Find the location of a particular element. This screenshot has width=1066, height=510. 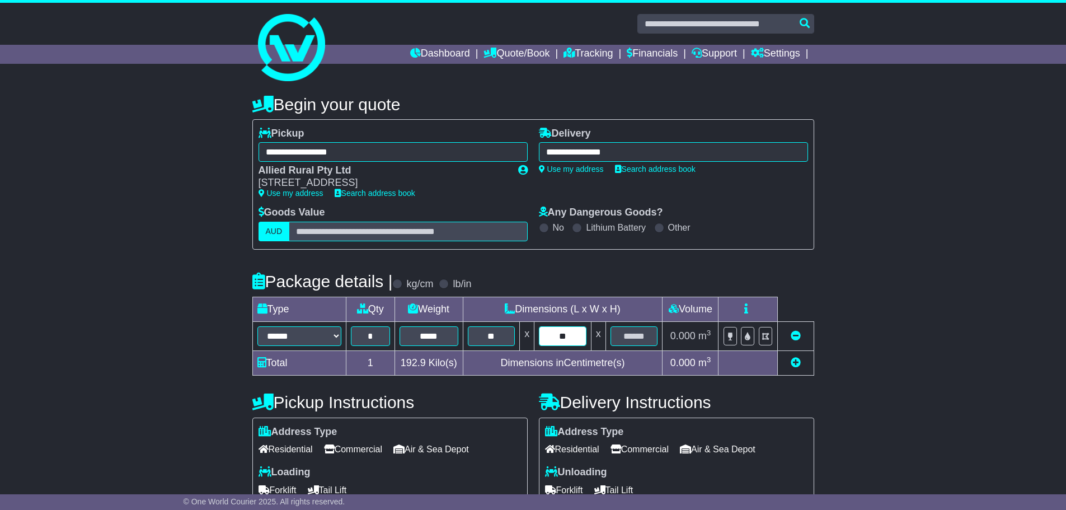

h4: Begin your quote is located at coordinates (533, 104).